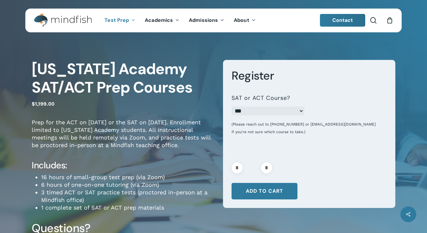  I want to click on a: Contact, so click(343, 20).